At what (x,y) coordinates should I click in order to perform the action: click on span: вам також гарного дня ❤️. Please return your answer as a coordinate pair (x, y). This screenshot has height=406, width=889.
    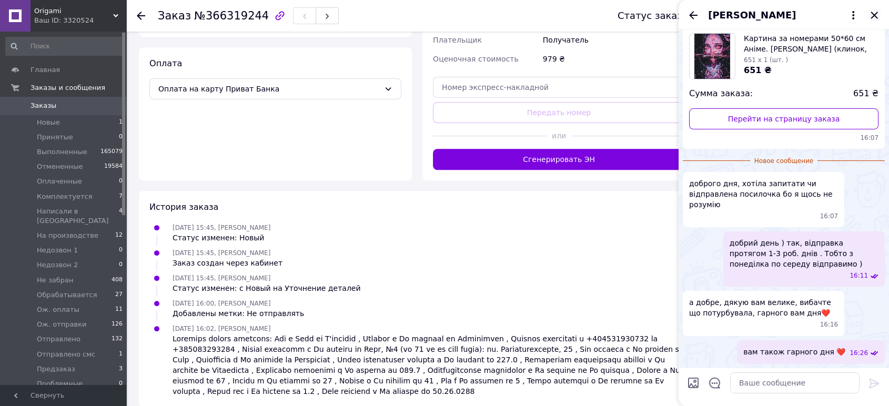
    Looking at the image, I should click on (794, 352).